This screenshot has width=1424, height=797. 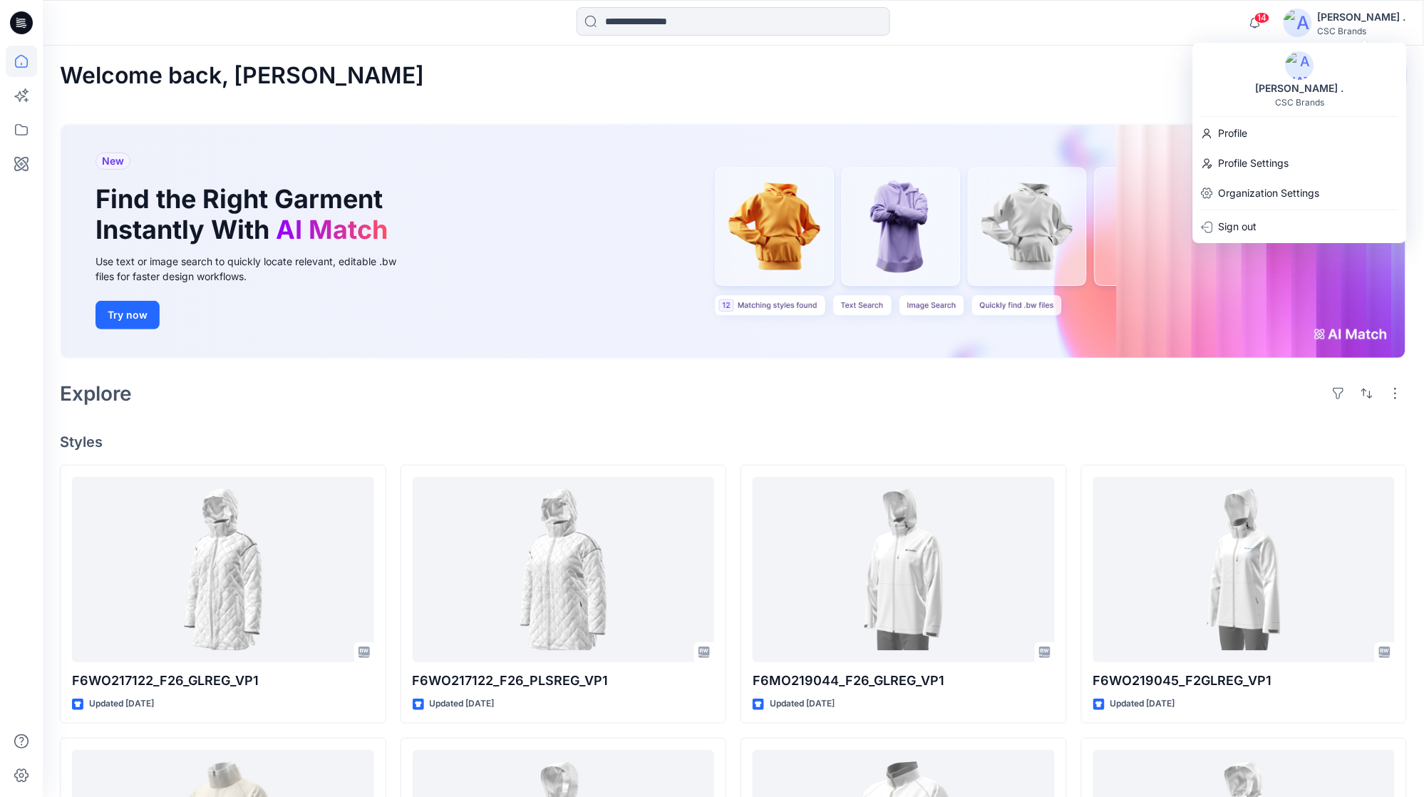 What do you see at coordinates (1238, 227) in the screenshot?
I see `p: Sign out` at bounding box center [1238, 227].